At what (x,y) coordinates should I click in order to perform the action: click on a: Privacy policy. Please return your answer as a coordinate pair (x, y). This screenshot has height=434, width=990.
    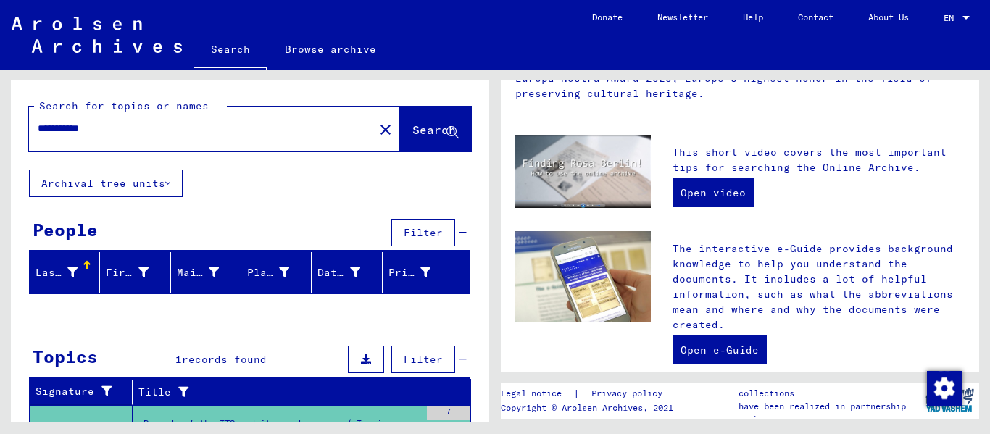
    Looking at the image, I should click on (630, 393).